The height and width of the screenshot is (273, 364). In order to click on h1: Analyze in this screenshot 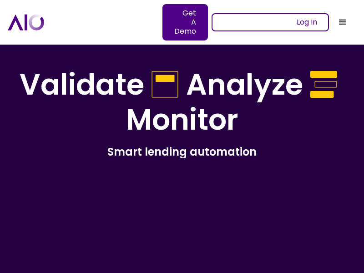, I will do `click(244, 85)`.